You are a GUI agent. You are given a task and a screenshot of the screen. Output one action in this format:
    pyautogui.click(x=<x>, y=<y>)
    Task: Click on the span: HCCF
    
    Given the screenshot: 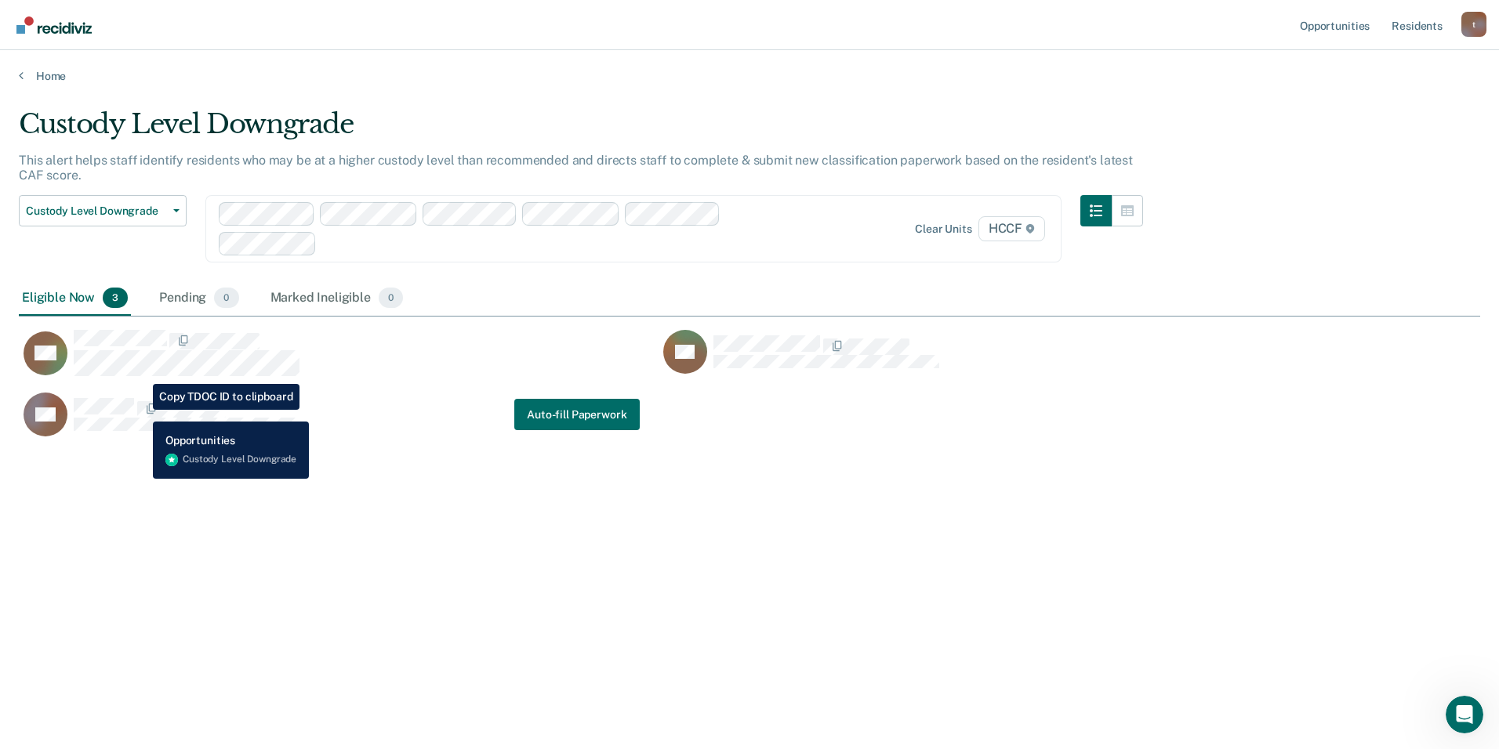 What is the action you would take?
    pyautogui.click(x=1011, y=229)
    